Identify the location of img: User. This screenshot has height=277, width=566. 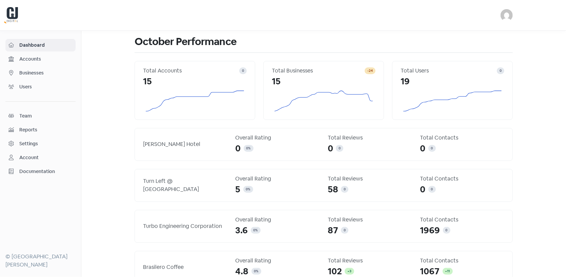
(506, 15).